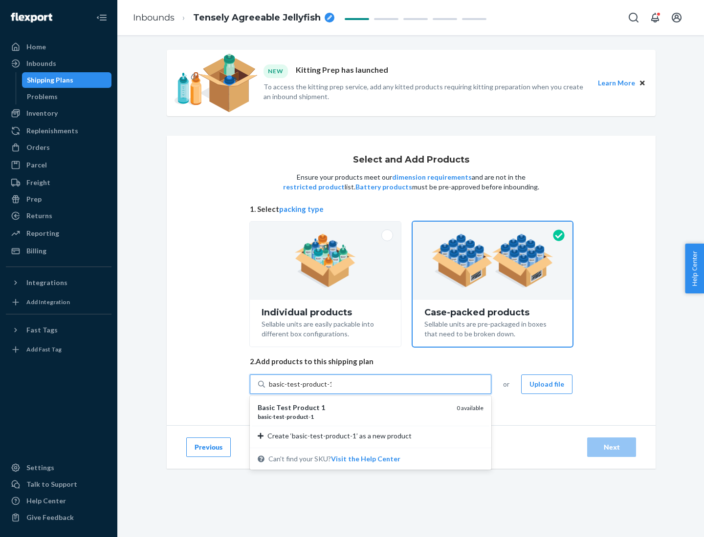  What do you see at coordinates (46, 501) in the screenshot?
I see `div: Help Center` at bounding box center [46, 501].